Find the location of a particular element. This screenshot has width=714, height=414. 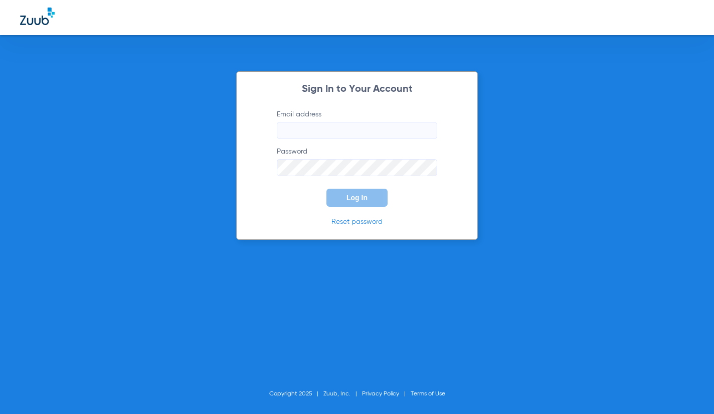

a: Terms of Use is located at coordinates (428, 394).